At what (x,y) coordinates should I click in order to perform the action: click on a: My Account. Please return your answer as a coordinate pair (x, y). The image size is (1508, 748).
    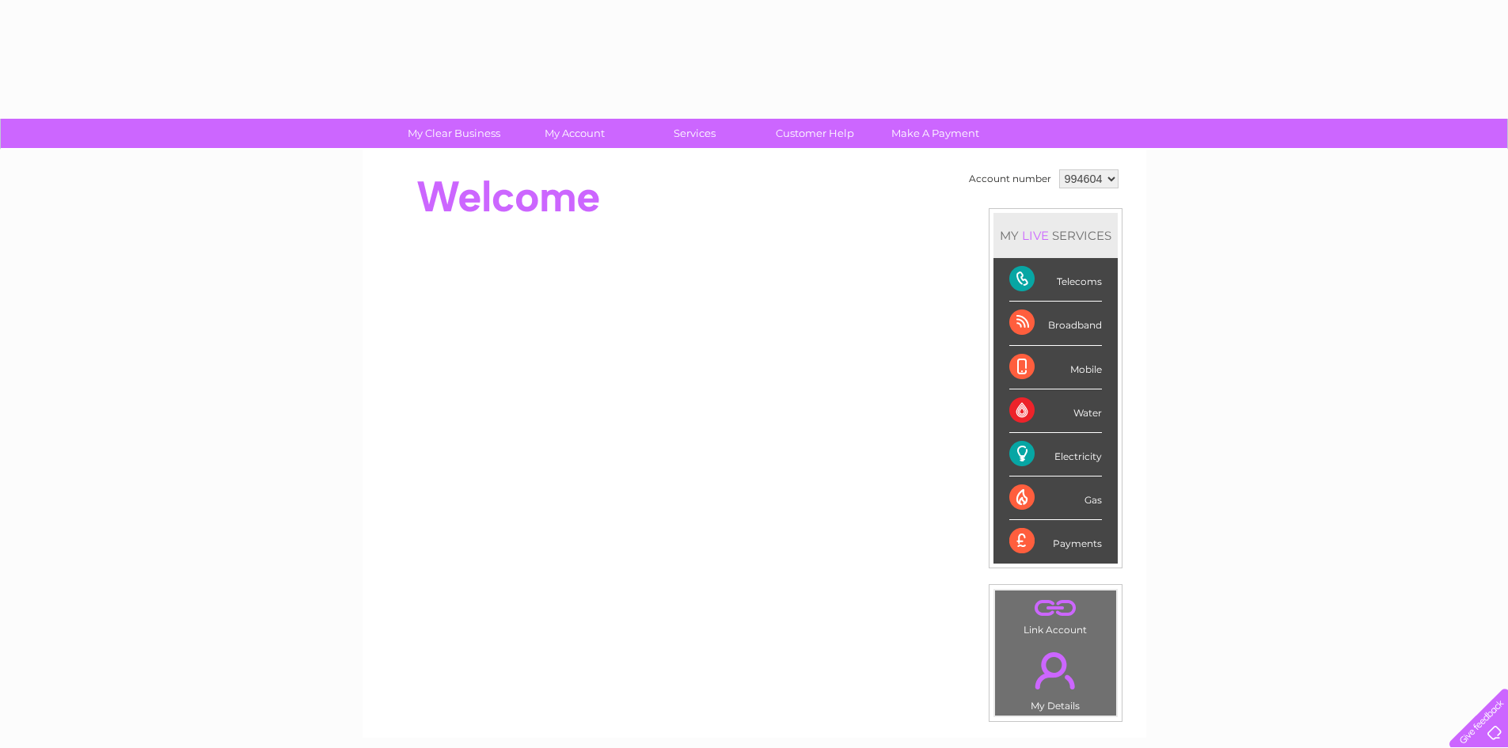
    Looking at the image, I should click on (574, 133).